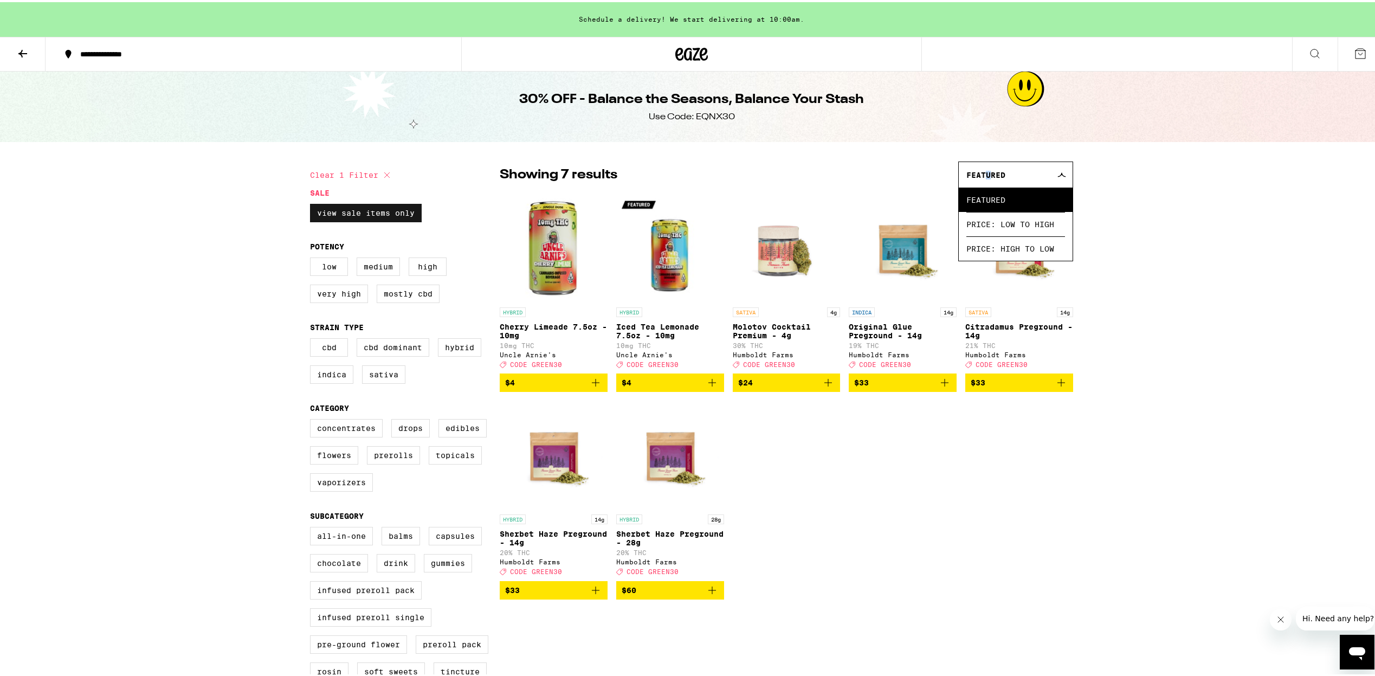 The height and width of the screenshot is (676, 1375). I want to click on h1: 30% OFF - Balance the Seasons, Balance Your Stash, so click(692, 98).